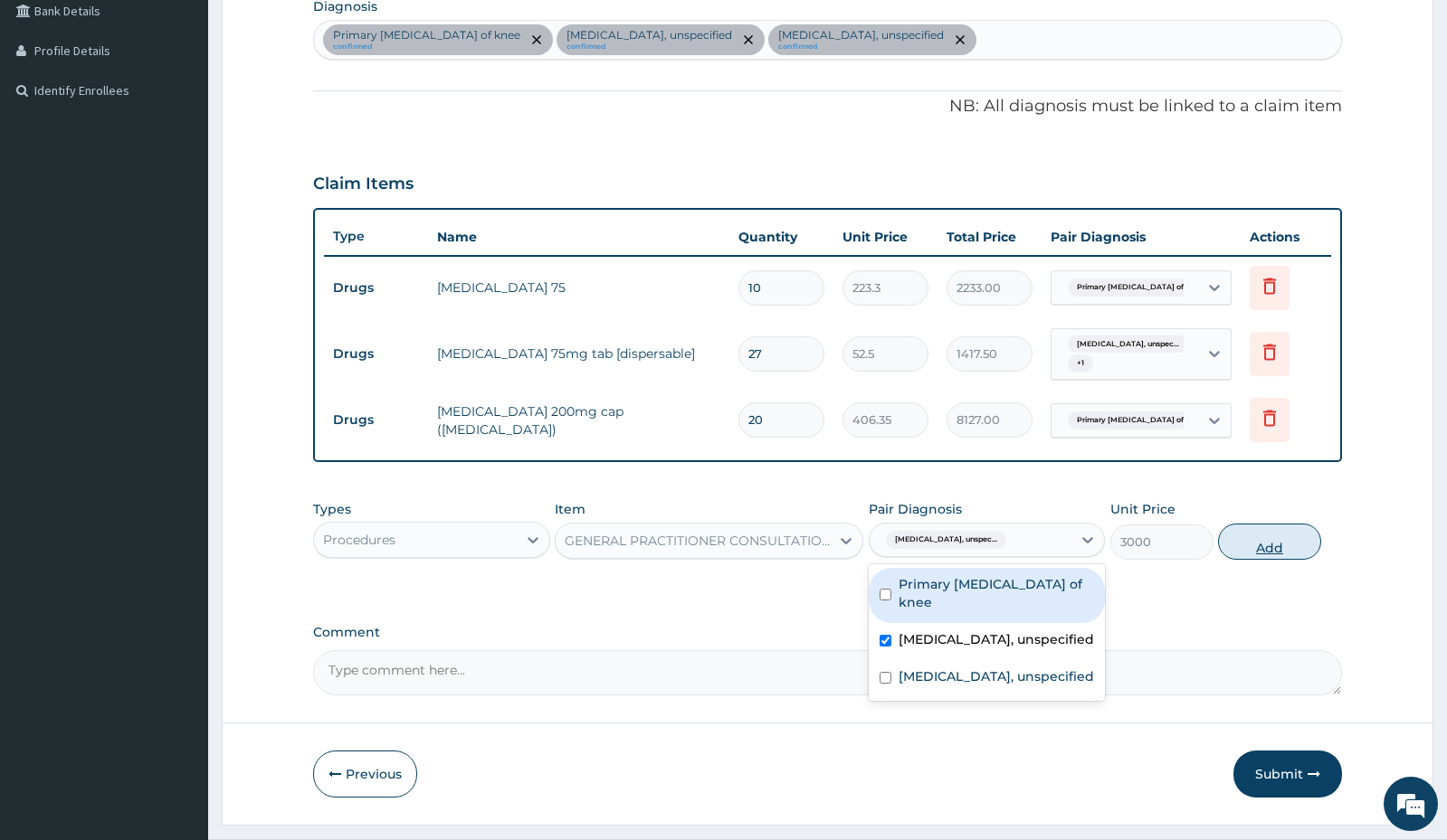  What do you see at coordinates (1143, 509) in the screenshot?
I see `label: Unit Price` at bounding box center [1143, 509].